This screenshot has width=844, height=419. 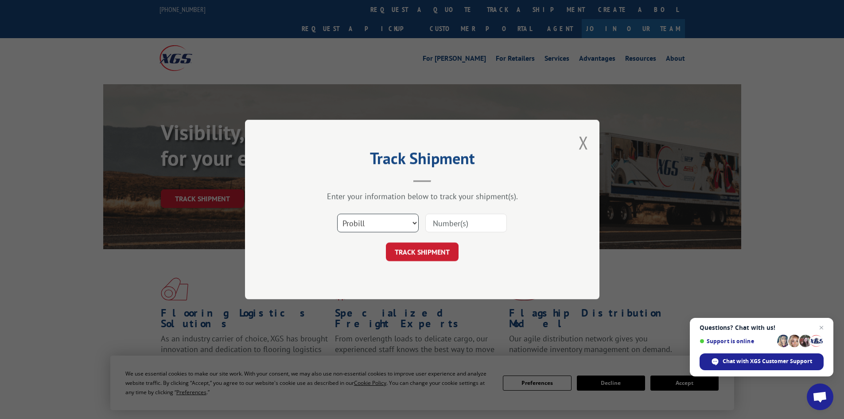 What do you see at coordinates (762, 328) in the screenshot?
I see `span: Questions? Chat with us!` at bounding box center [762, 328].